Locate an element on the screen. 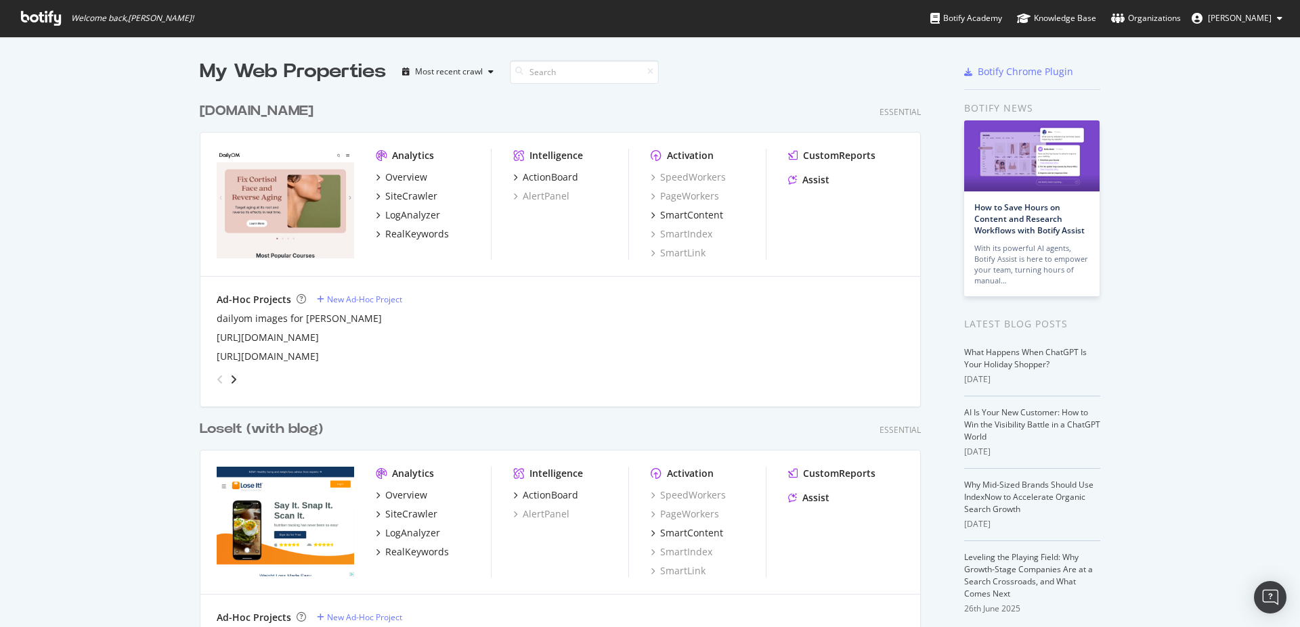 The width and height of the screenshot is (1300, 627). a: Overview is located at coordinates (401, 495).